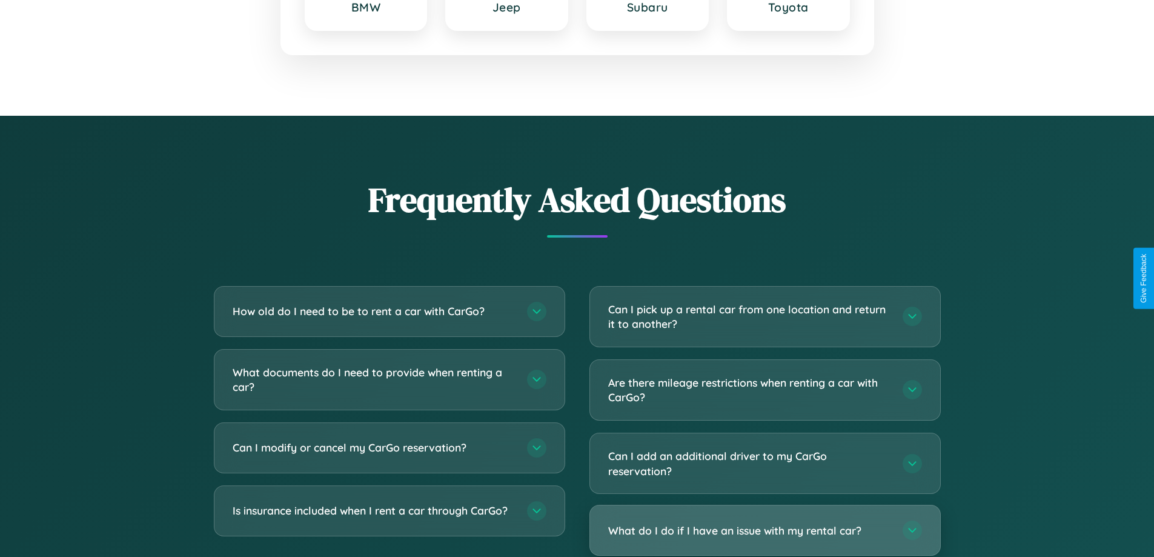 The width and height of the screenshot is (1154, 557). I want to click on h3: Are there mileage restrictions when renting a car with CarGo?, so click(749, 390).